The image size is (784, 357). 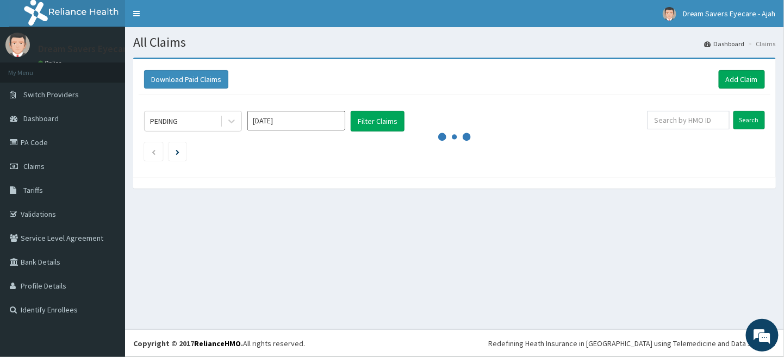 I want to click on li: Claims, so click(x=760, y=43).